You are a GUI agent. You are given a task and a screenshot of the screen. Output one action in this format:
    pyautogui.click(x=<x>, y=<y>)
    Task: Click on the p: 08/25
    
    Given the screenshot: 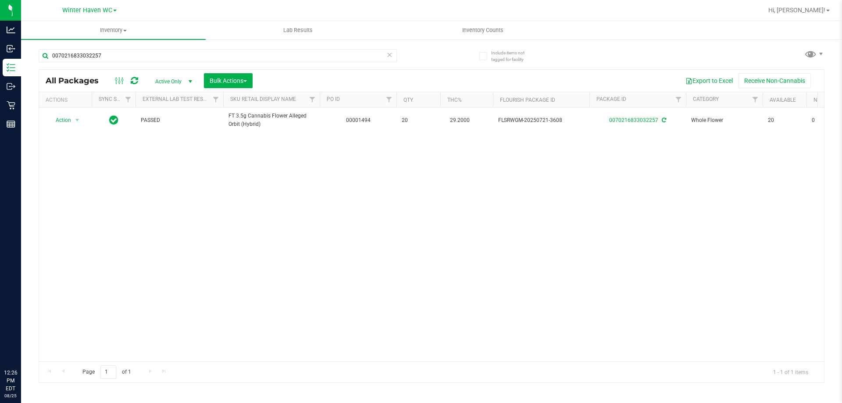 What is the action you would take?
    pyautogui.click(x=11, y=396)
    